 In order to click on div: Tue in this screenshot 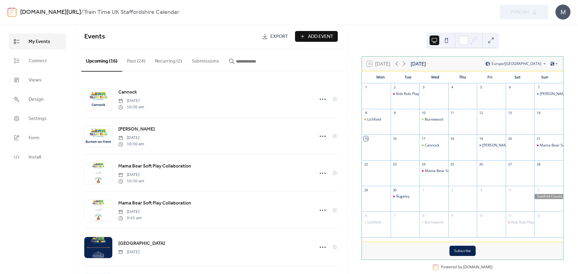, I will do `click(408, 77)`.